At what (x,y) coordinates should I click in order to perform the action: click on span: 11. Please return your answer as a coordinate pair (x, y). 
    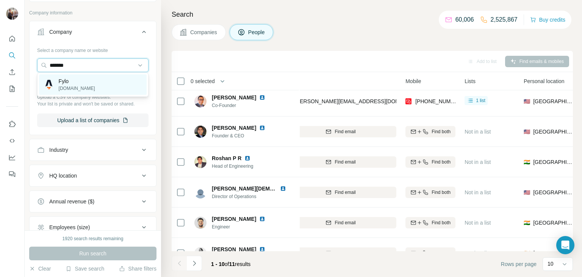
    Looking at the image, I should click on (232, 264).